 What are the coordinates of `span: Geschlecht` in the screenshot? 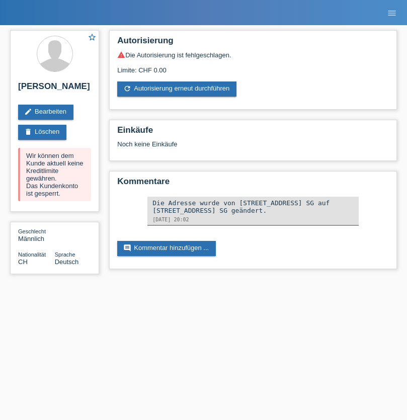 It's located at (32, 231).